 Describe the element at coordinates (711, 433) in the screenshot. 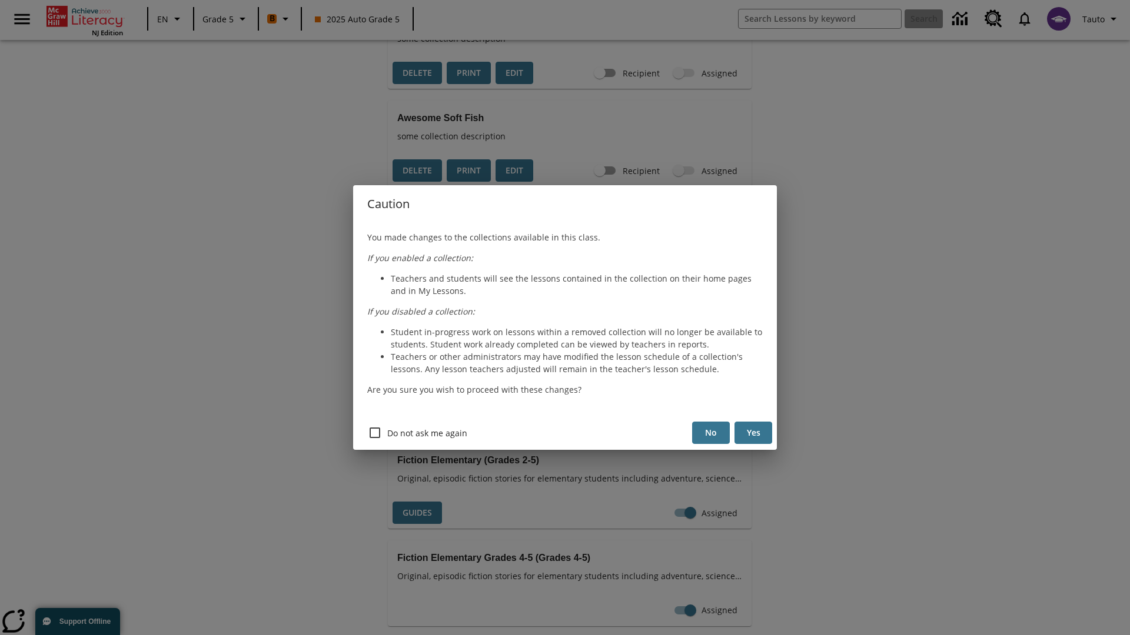

I see `button: No` at that location.